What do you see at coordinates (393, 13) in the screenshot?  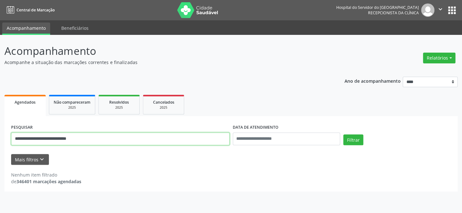 I see `span: Recepcionista da clínica` at bounding box center [393, 13].